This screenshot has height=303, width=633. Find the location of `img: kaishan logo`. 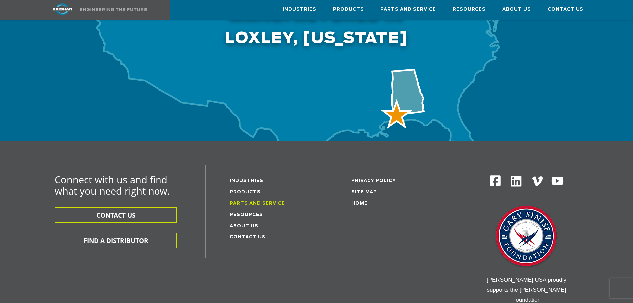

img: kaishan logo is located at coordinates (62, 9).